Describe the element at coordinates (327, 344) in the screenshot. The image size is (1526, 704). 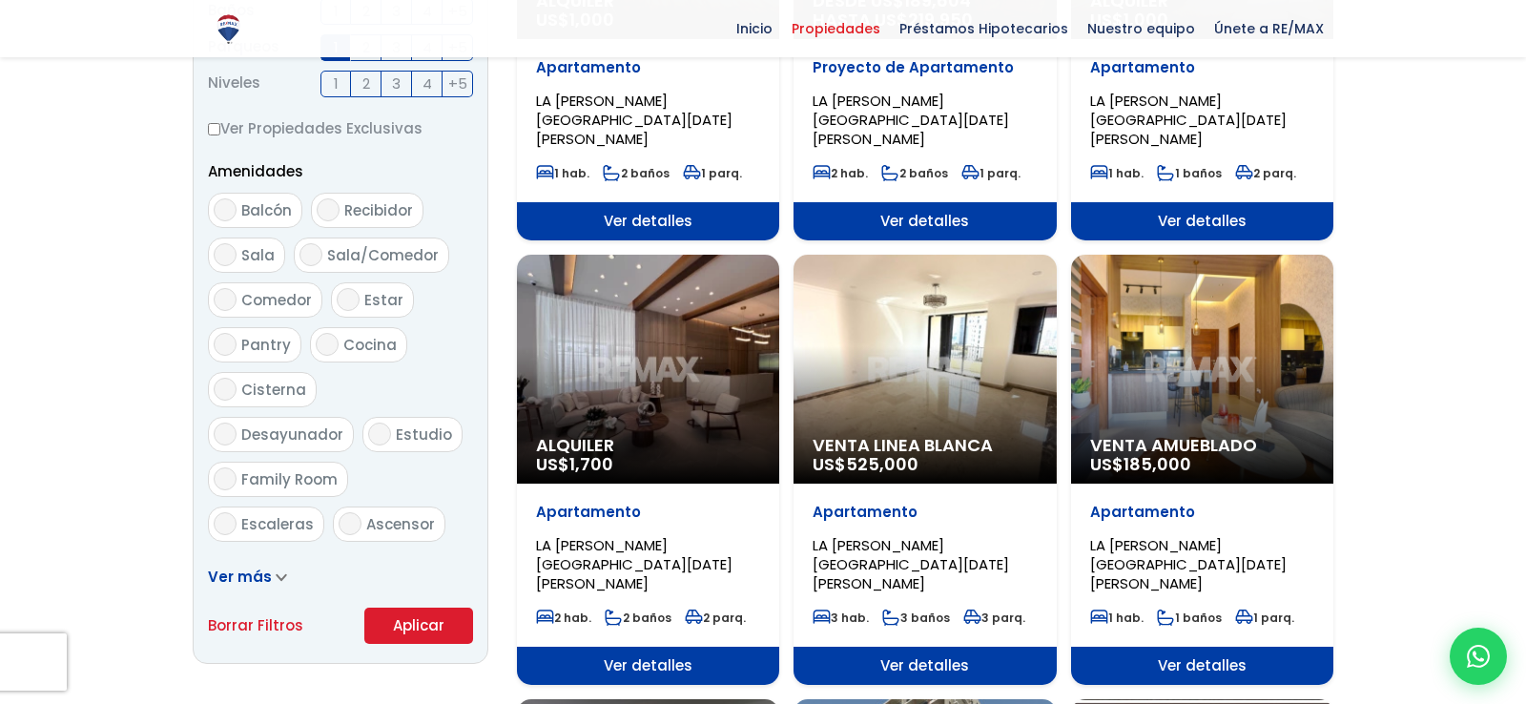
I see `input: Cocina` at that location.